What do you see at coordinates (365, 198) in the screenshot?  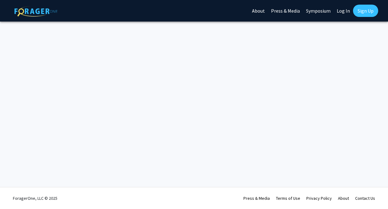 I see `a: Contact Us` at bounding box center [365, 198].